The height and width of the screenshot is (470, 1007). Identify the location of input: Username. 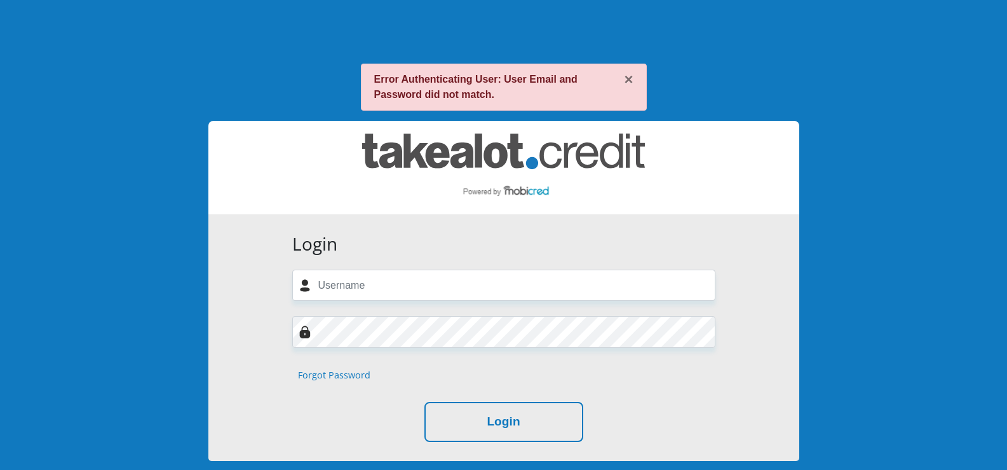
(504, 285).